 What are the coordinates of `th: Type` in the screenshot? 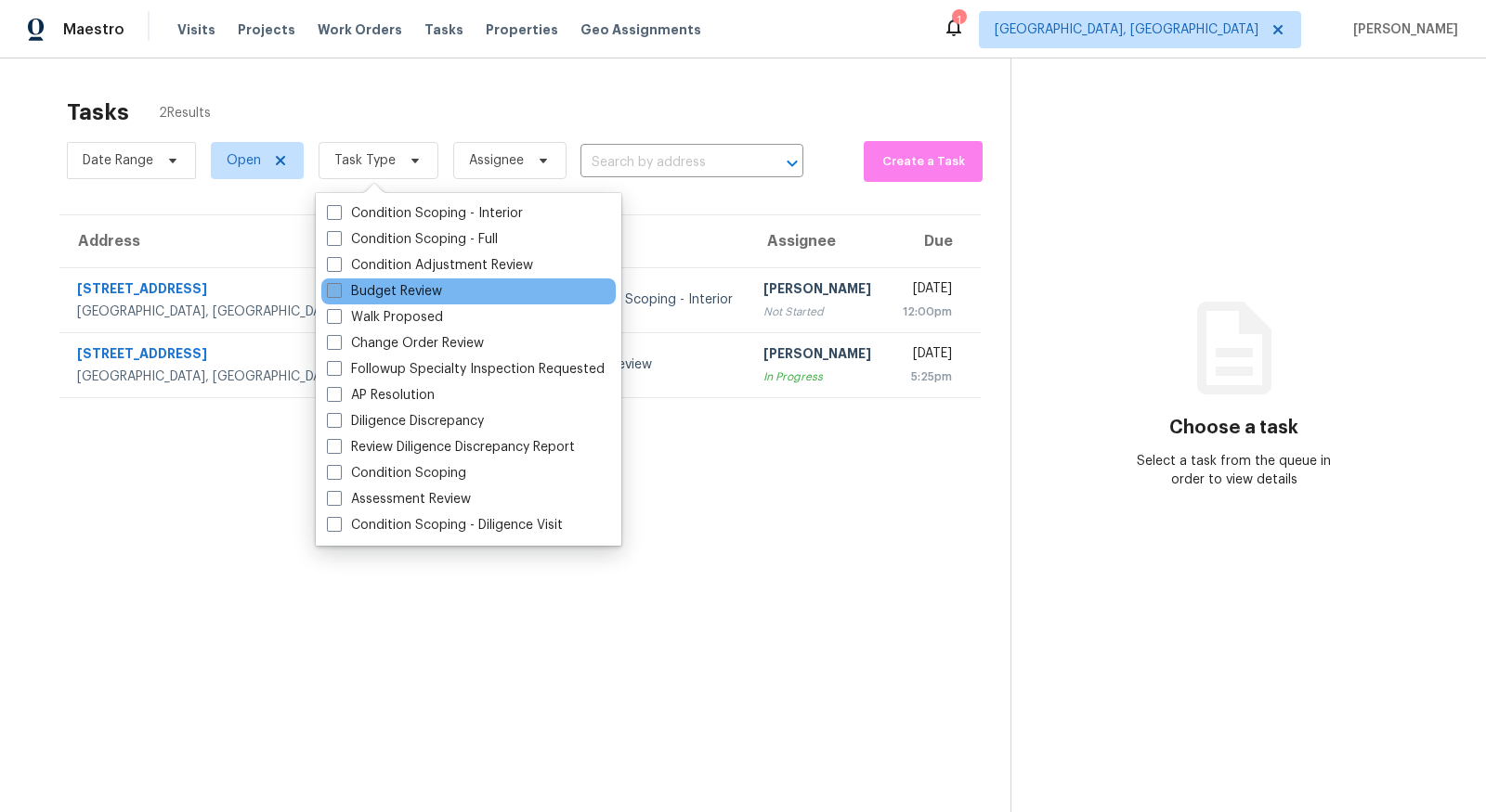 It's located at (647, 242).